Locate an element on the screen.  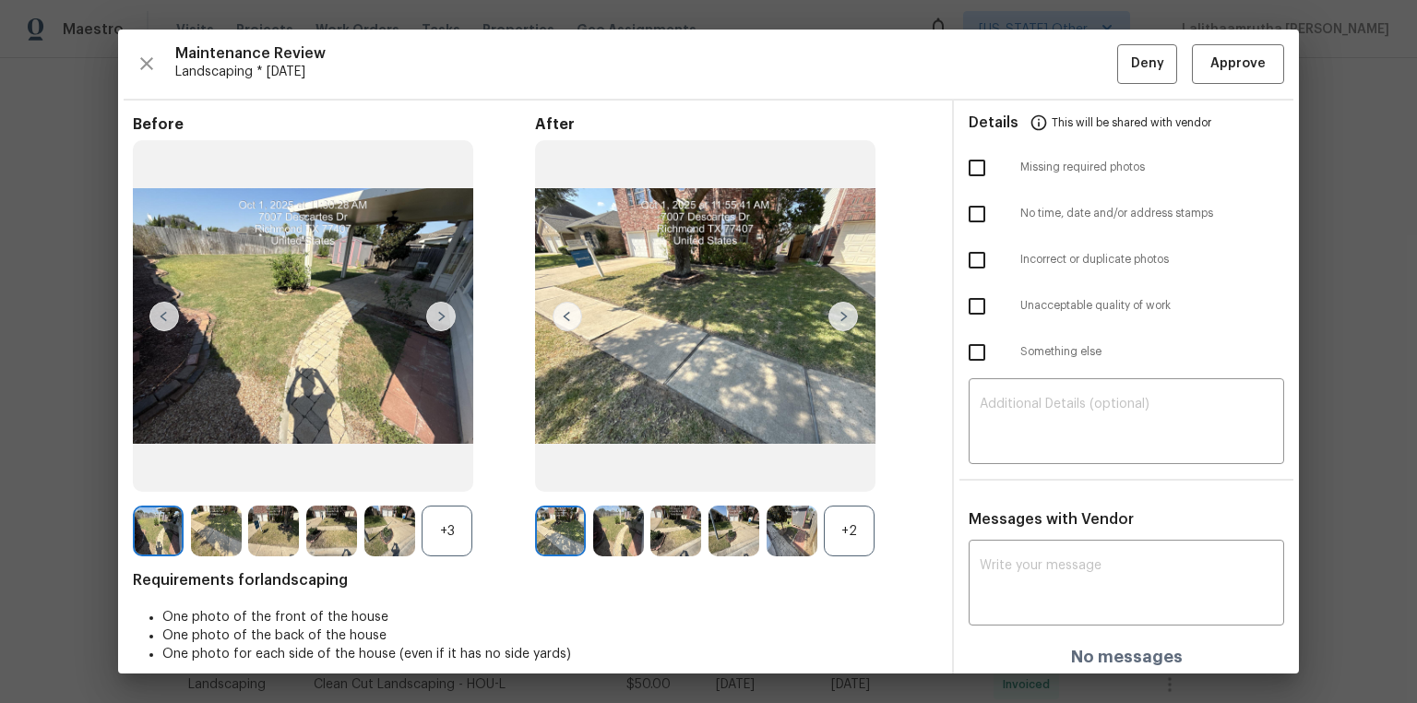
span: After is located at coordinates (736, 125).